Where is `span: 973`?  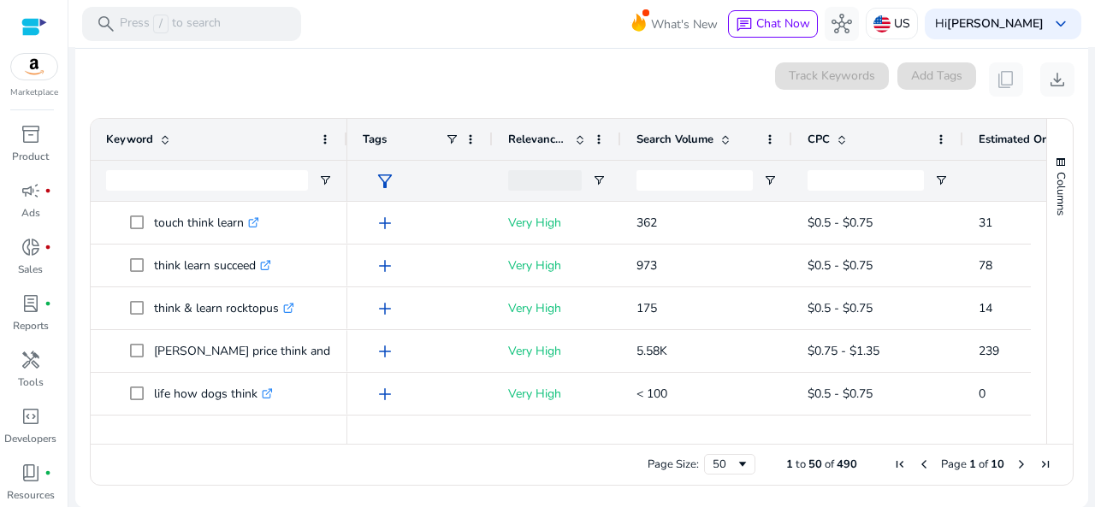
span: 973 is located at coordinates (647, 265).